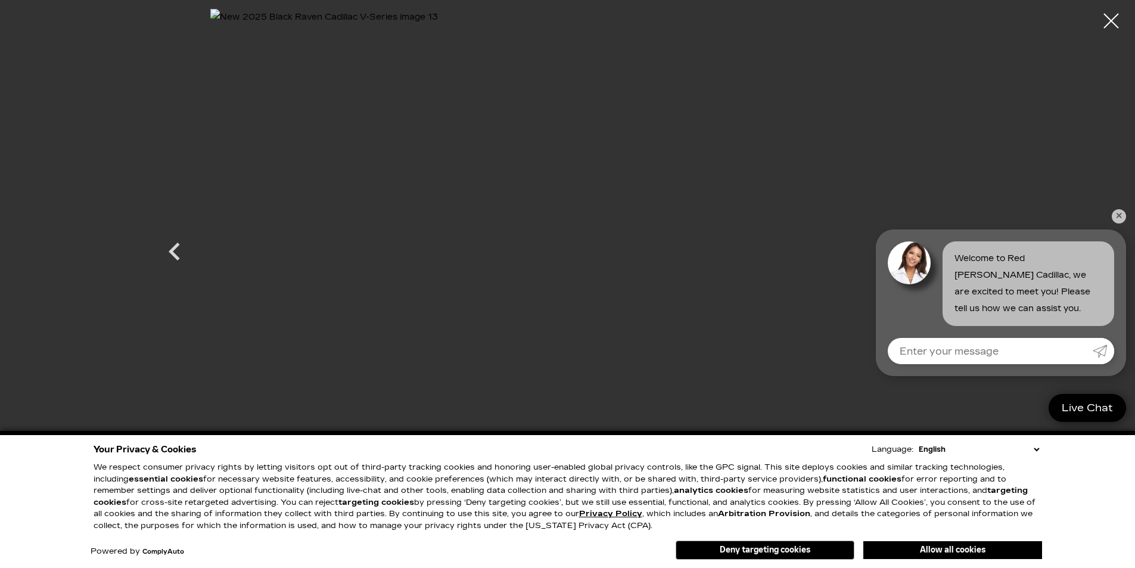 The height and width of the screenshot is (568, 1135). I want to click on strong: functional cookies, so click(862, 479).